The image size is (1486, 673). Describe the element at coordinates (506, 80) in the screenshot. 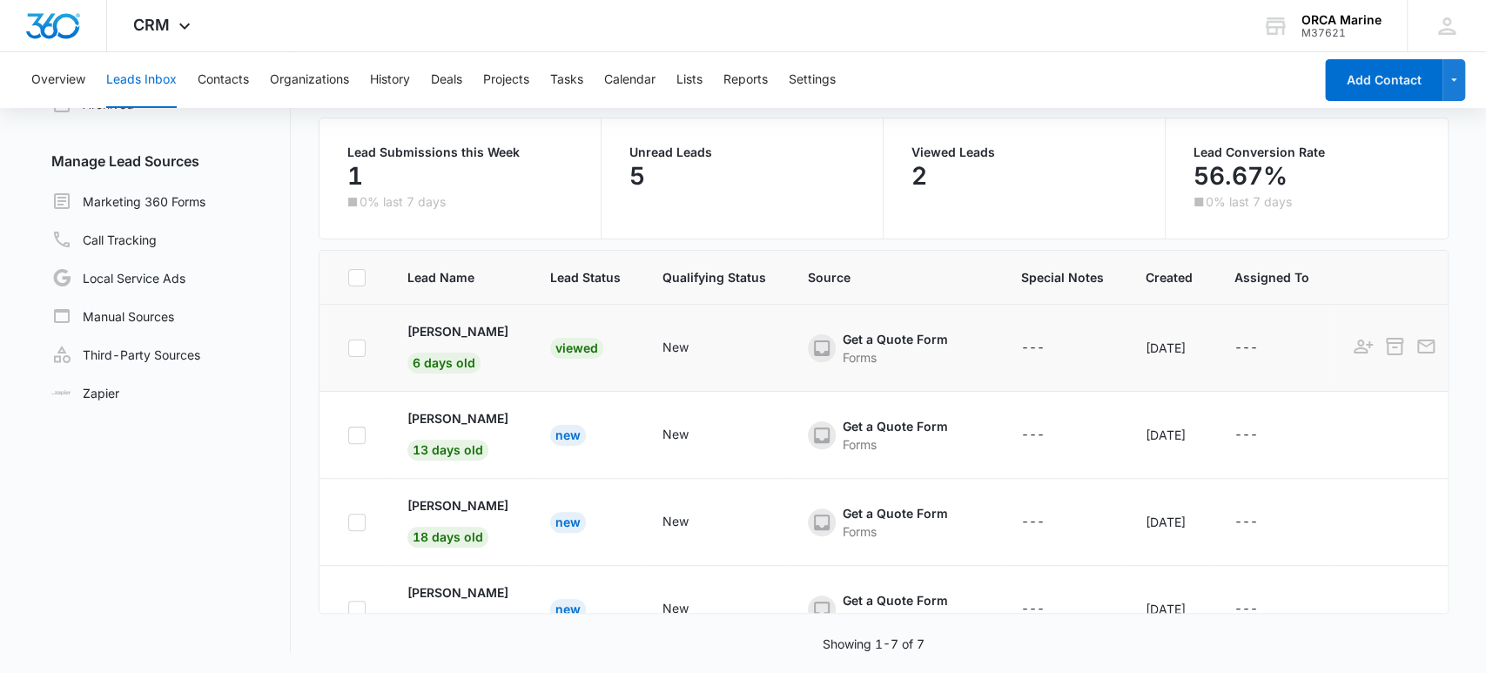

I see `button: Projects` at that location.